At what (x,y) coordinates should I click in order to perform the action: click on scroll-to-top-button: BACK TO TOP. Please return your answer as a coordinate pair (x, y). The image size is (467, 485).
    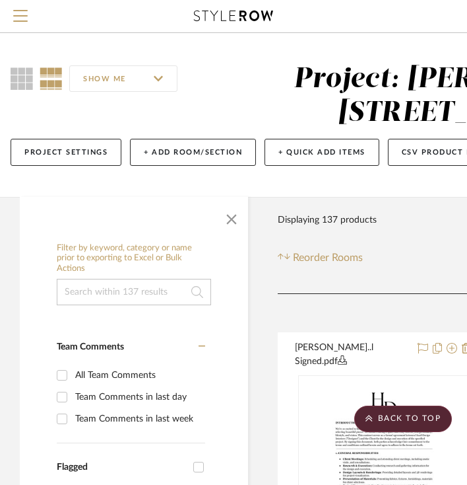
    Looking at the image, I should click on (403, 419).